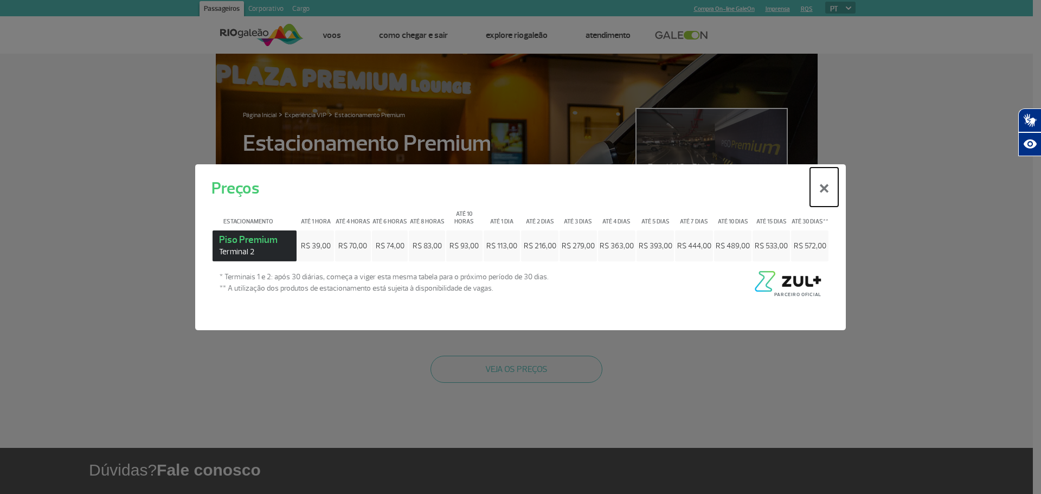 The image size is (1041, 494). I want to click on span: R$ 572,00, so click(810, 245).